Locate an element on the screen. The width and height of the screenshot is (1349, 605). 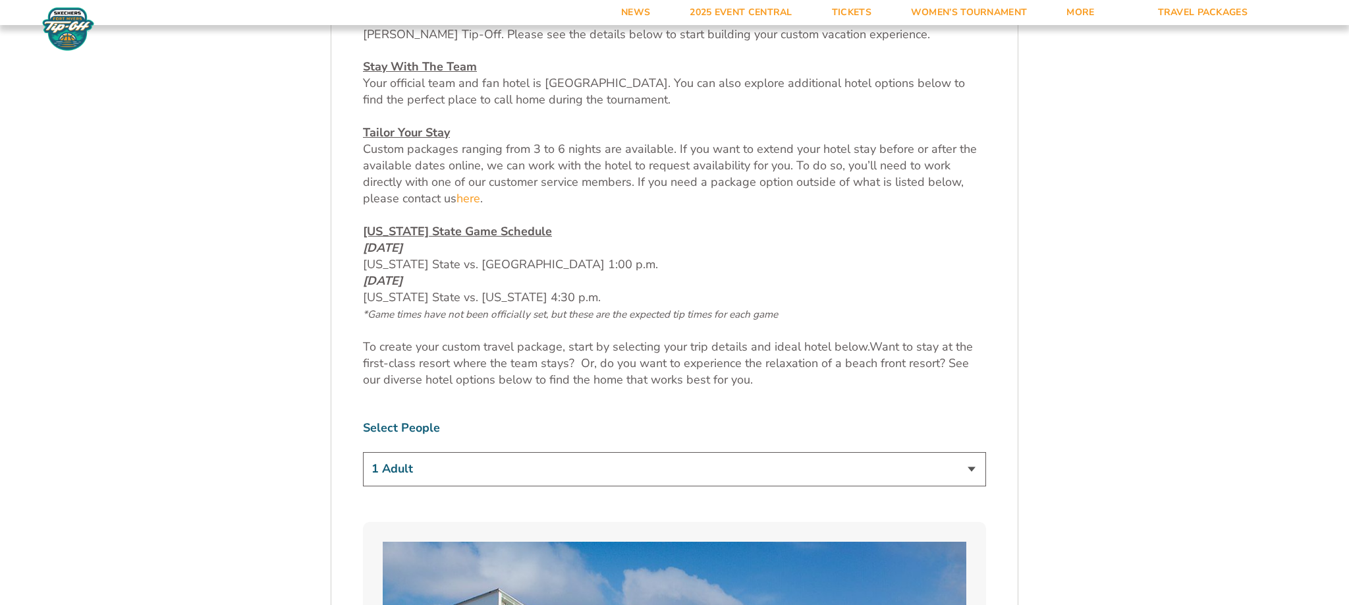
img: Fort Myers Tip-Off is located at coordinates (68, 29).